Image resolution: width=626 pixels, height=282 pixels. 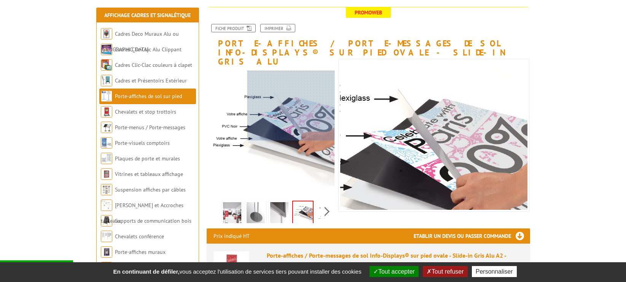 What do you see at coordinates (106, 205) in the screenshot?
I see `img: Cimaises et Accroches tableaux` at bounding box center [106, 205].